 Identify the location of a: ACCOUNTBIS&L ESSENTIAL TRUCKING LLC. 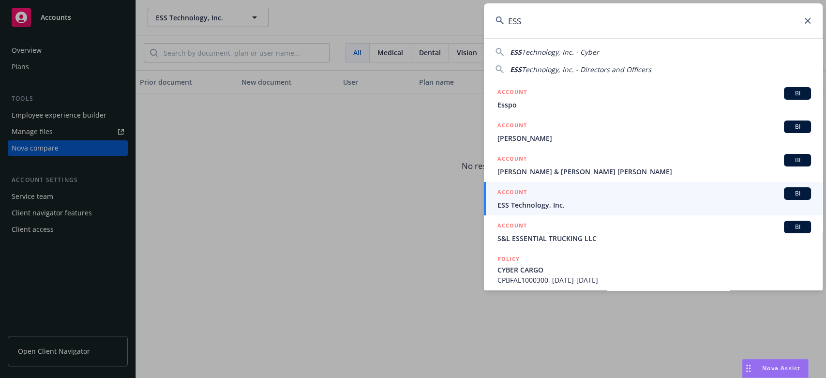
(654, 232).